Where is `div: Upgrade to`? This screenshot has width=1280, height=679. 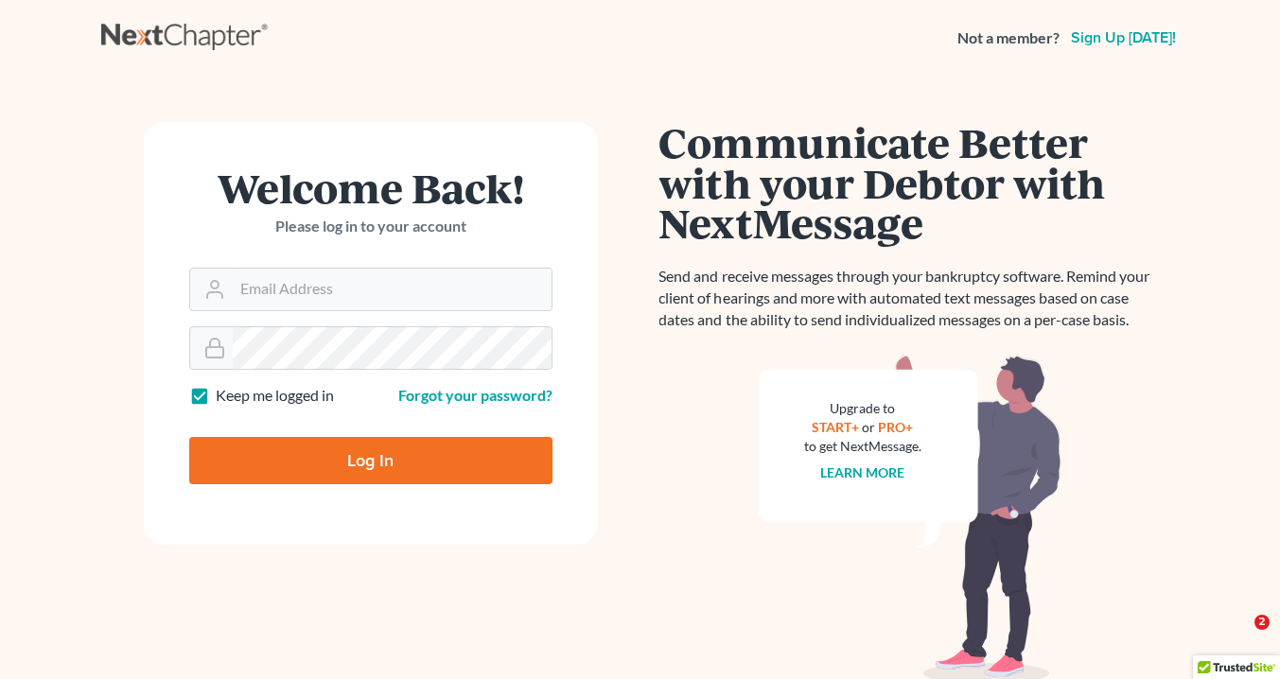
div: Upgrade to is located at coordinates (863, 409).